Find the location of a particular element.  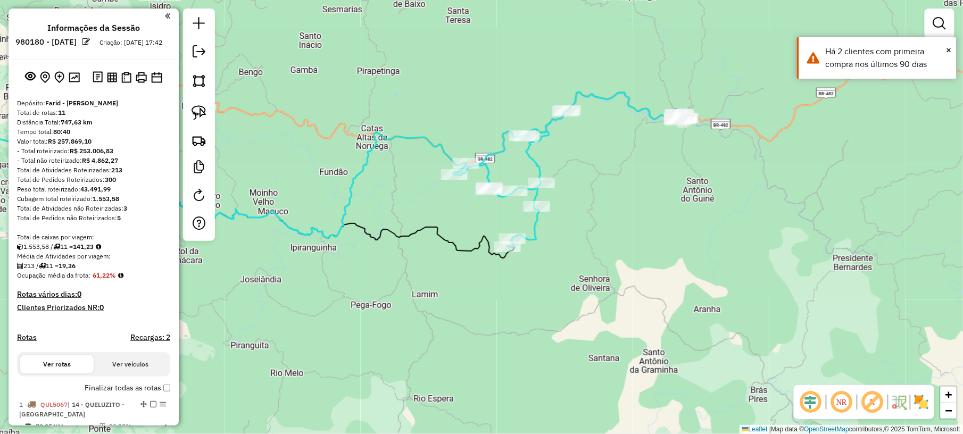

h4: Clientes Priorizados NR: is located at coordinates (94, 308).